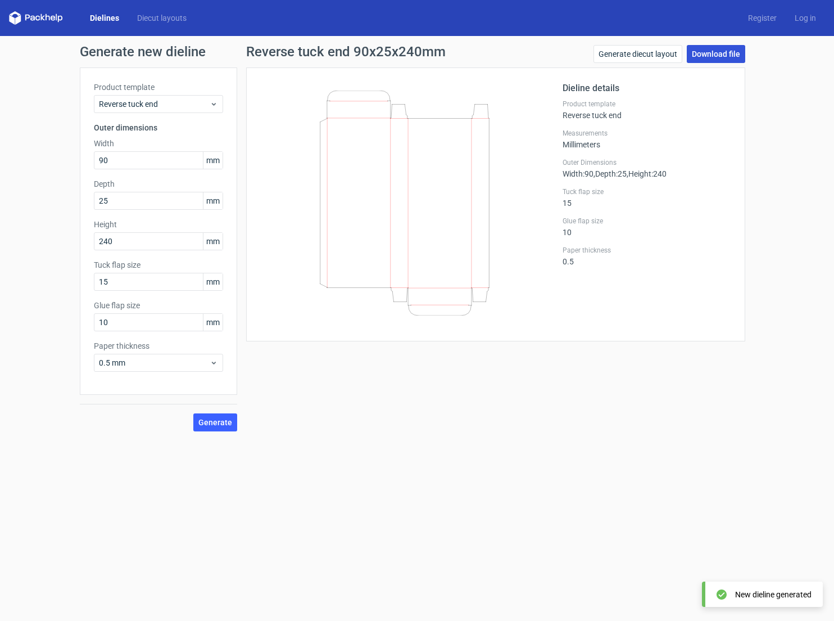 Image resolution: width=834 pixels, height=621 pixels. I want to click on div: New dieline generated, so click(774, 594).